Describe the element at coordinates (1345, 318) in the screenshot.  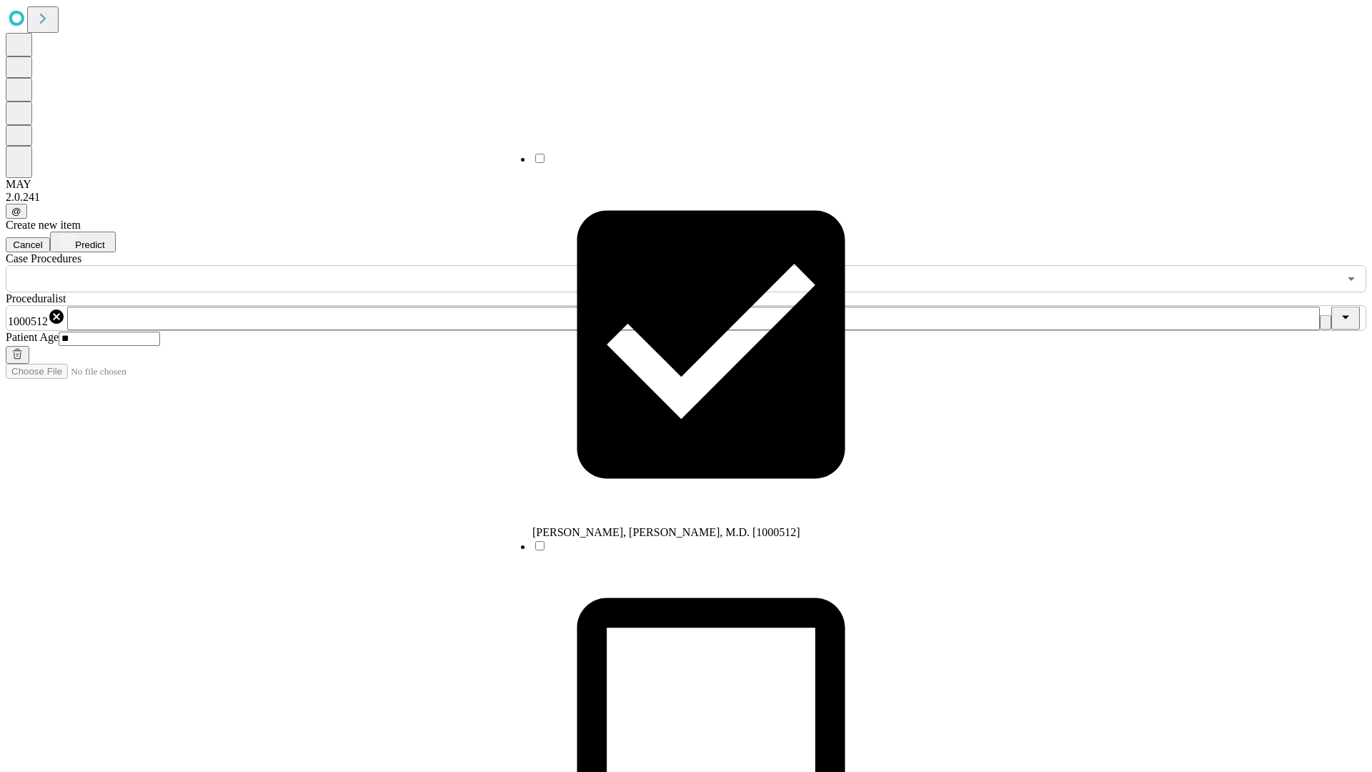
I see `button: Close` at that location.